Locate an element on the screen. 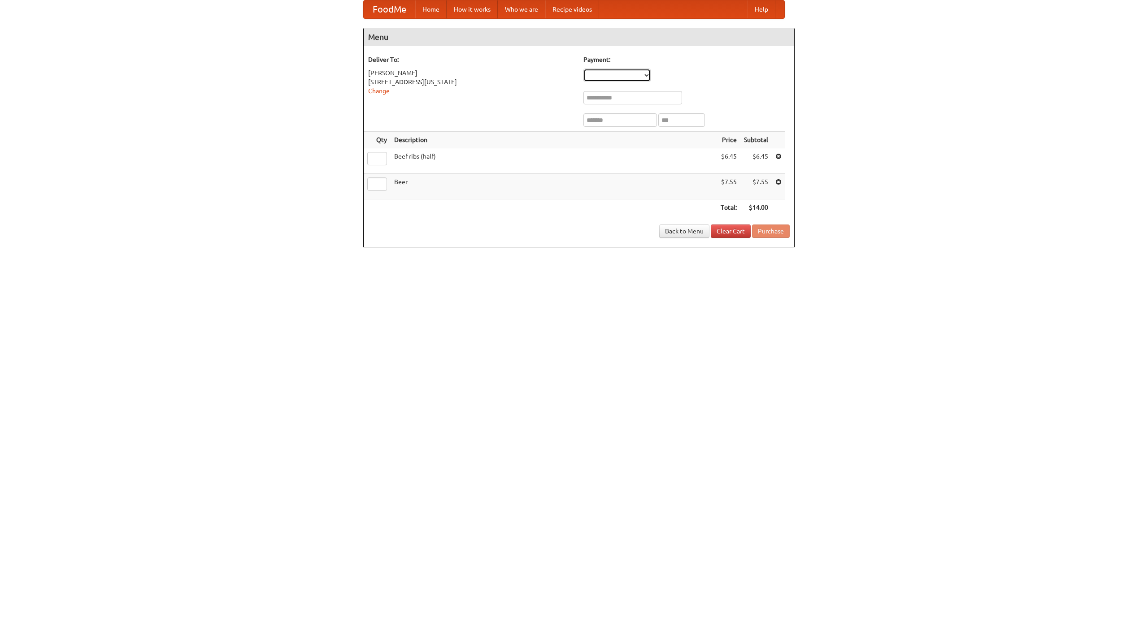 Image resolution: width=1148 pixels, height=634 pixels. th: Description is located at coordinates (554, 140).